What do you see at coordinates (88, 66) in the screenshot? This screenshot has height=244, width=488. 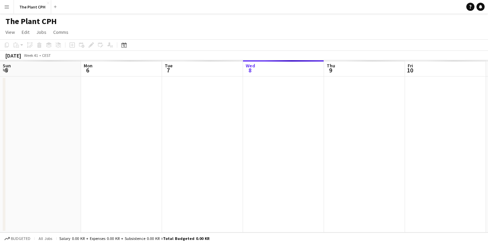 I see `span: Mon` at bounding box center [88, 66].